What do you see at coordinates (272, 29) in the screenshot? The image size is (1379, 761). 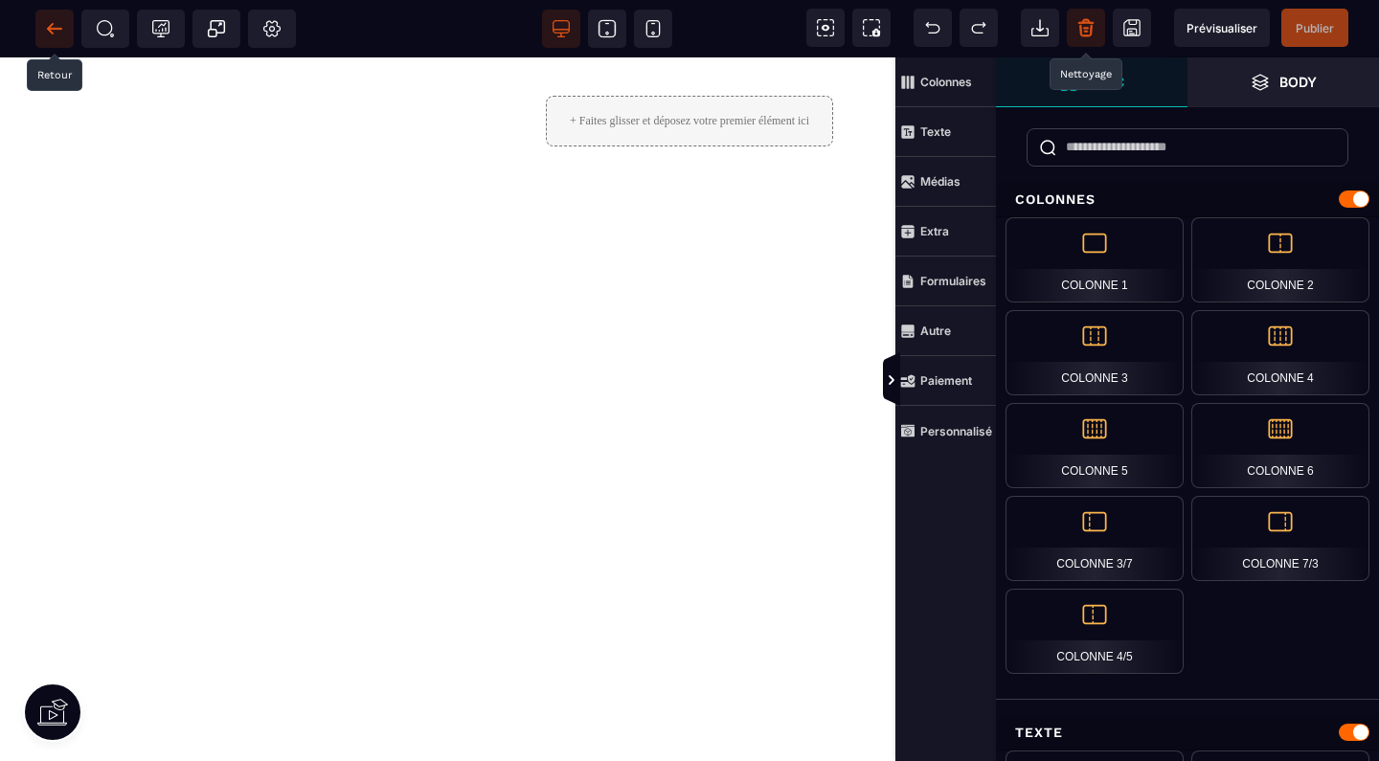 I see `span: Réglages Body` at bounding box center [272, 29].